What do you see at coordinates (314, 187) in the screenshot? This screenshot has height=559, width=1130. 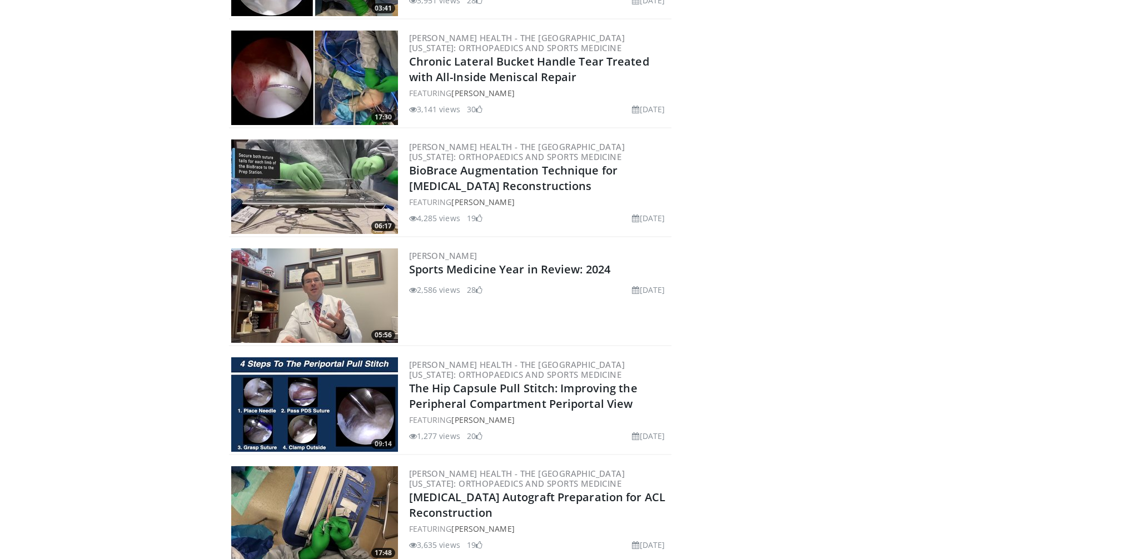 I see `img: 99ef0519-8060-4e8a-affe-e059da33df3f.300x170_q85_crop-smart_upscale.jpg` at bounding box center [314, 187].